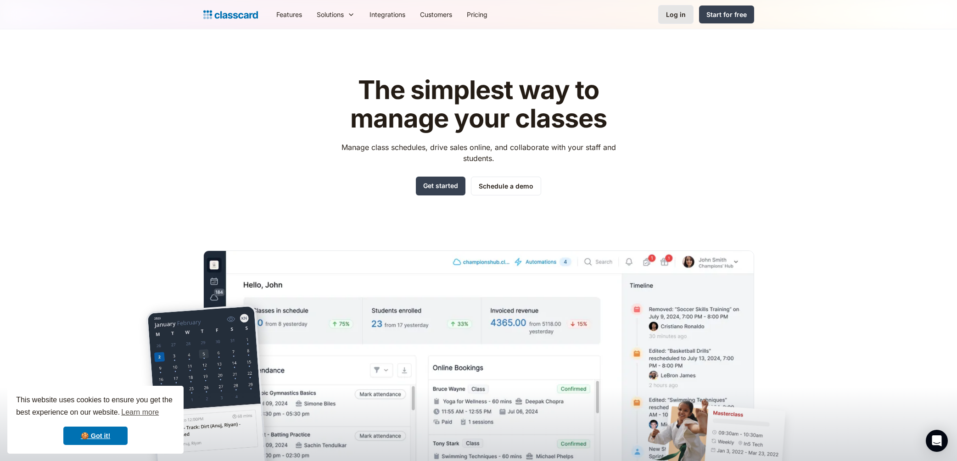  I want to click on a: Start for free, so click(727, 14).